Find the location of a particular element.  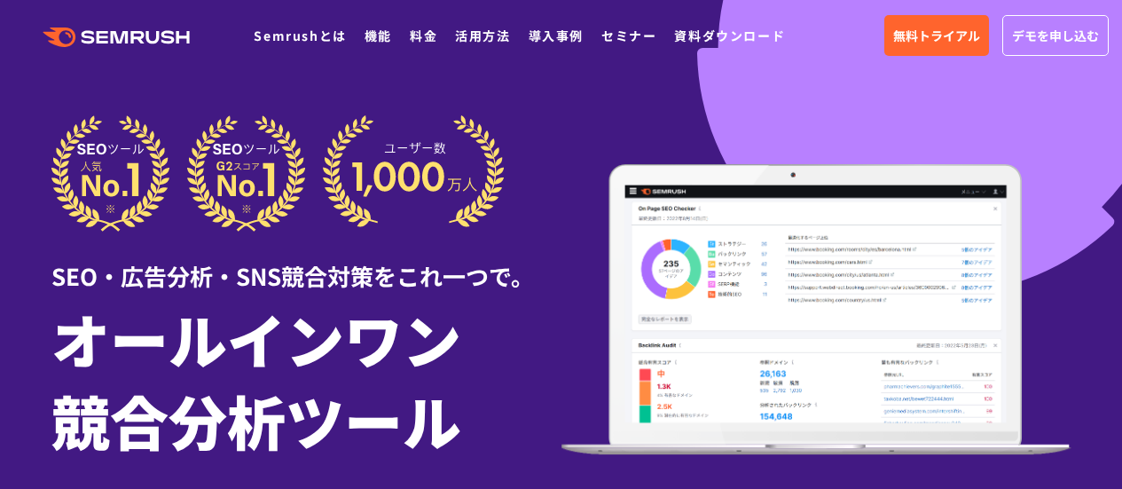

a: 活用方法 is located at coordinates (483, 35).